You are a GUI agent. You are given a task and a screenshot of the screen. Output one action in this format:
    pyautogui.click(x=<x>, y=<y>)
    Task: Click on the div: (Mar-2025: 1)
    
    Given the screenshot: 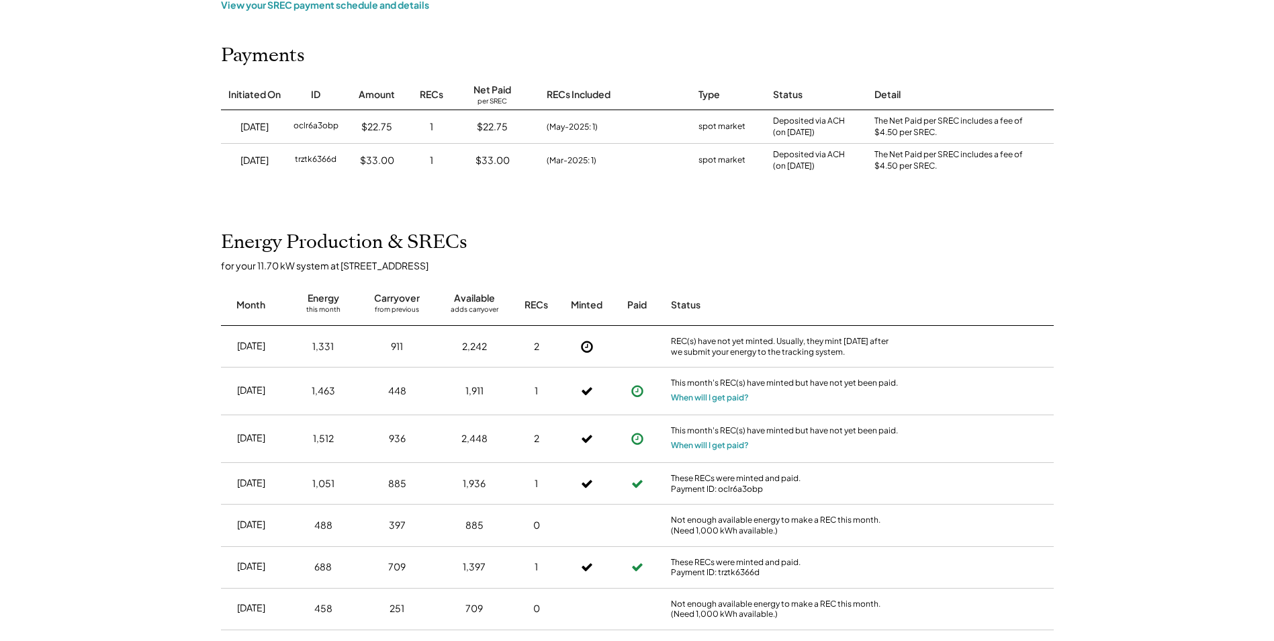 What is the action you would take?
    pyautogui.click(x=571, y=160)
    